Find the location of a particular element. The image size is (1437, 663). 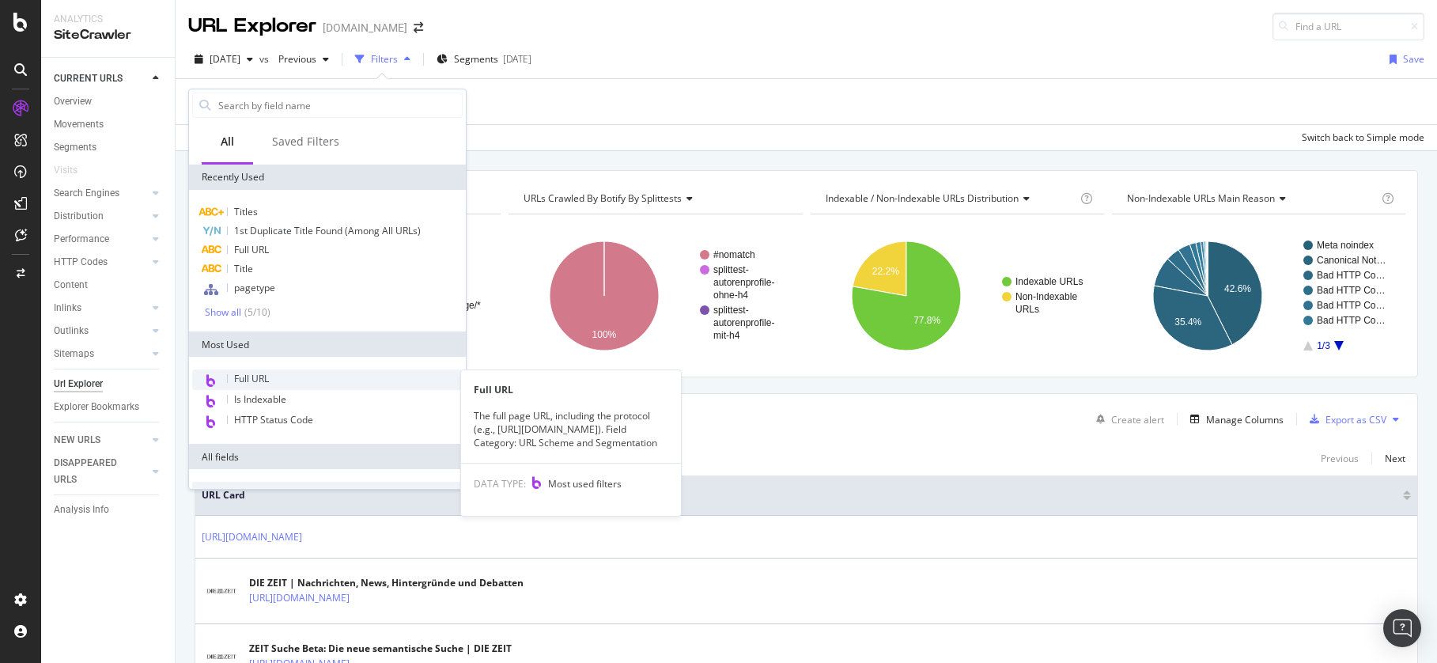

div: SiteCrawler is located at coordinates (108, 35).